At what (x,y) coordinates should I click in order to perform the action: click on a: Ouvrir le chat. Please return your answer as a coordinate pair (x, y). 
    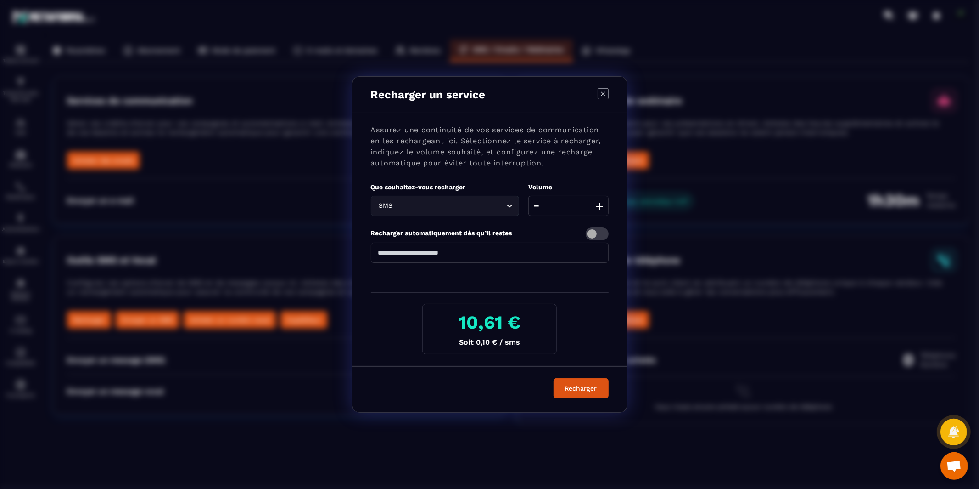
    Looking at the image, I should click on (955, 466).